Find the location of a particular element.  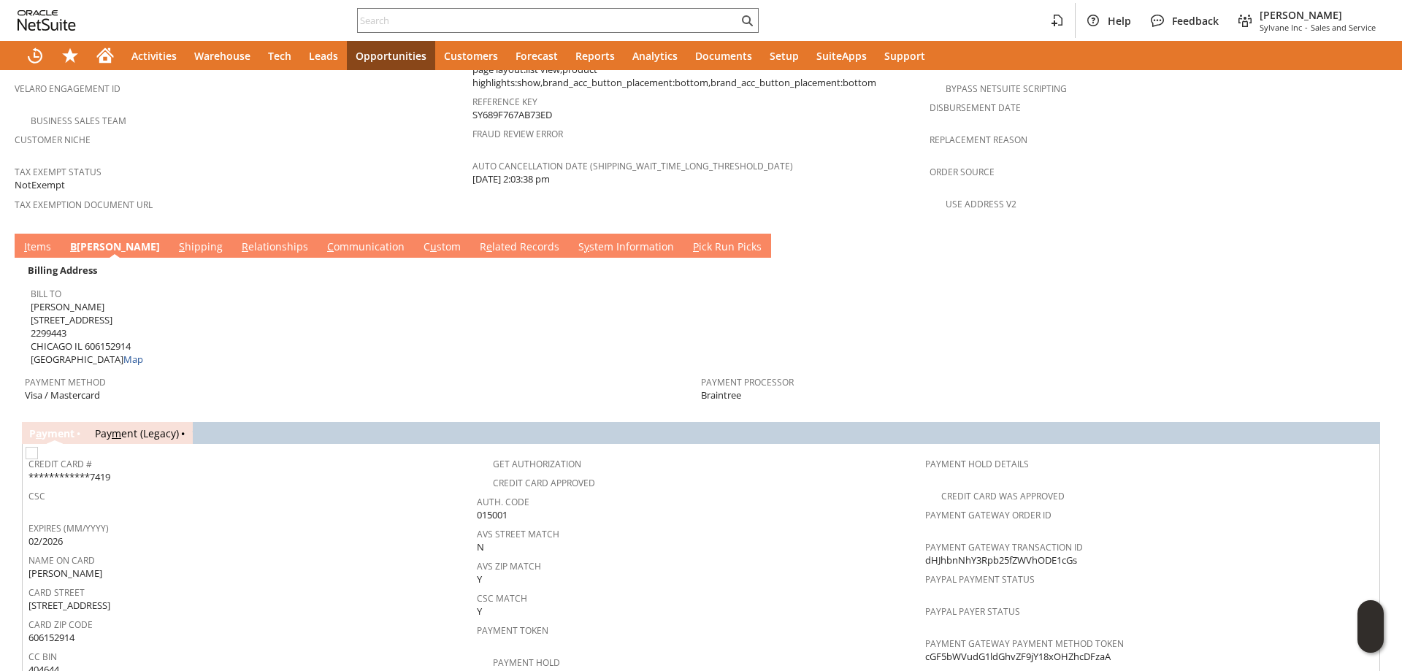

a: Map is located at coordinates (133, 359).